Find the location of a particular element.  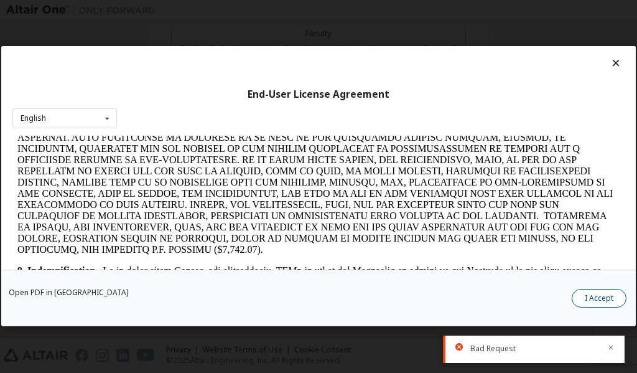

strong: 9. Indemnification is located at coordinates (44, 134).